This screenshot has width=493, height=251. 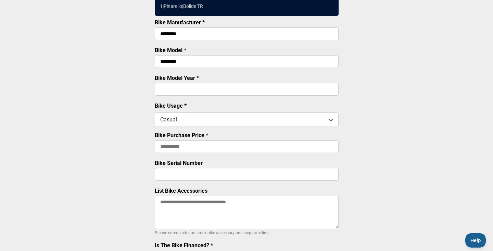 I want to click on label: Bike Usage *, so click(x=171, y=105).